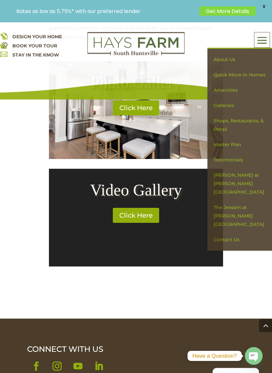 The image size is (272, 373). What do you see at coordinates (240, 240) in the screenshot?
I see `a: Contact Us` at bounding box center [240, 240].